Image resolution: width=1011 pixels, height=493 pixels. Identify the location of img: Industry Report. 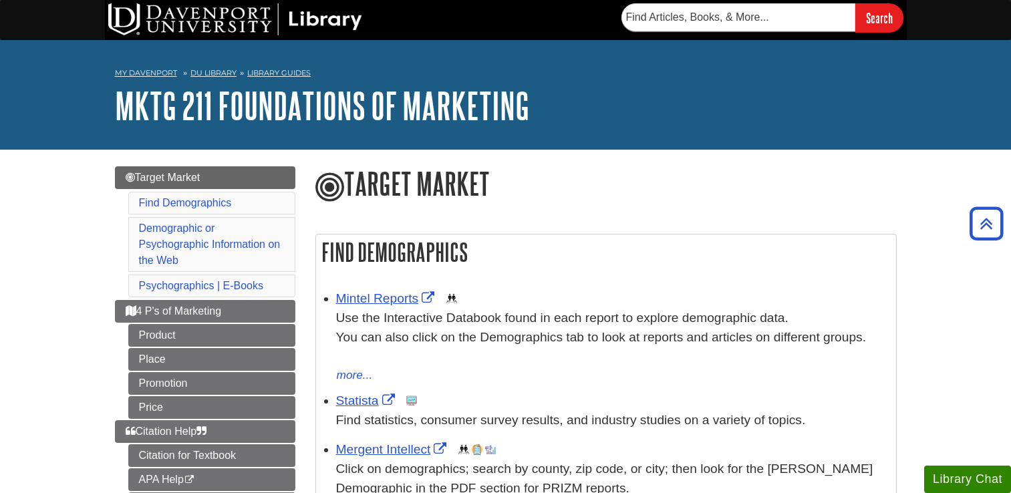
(490, 450).